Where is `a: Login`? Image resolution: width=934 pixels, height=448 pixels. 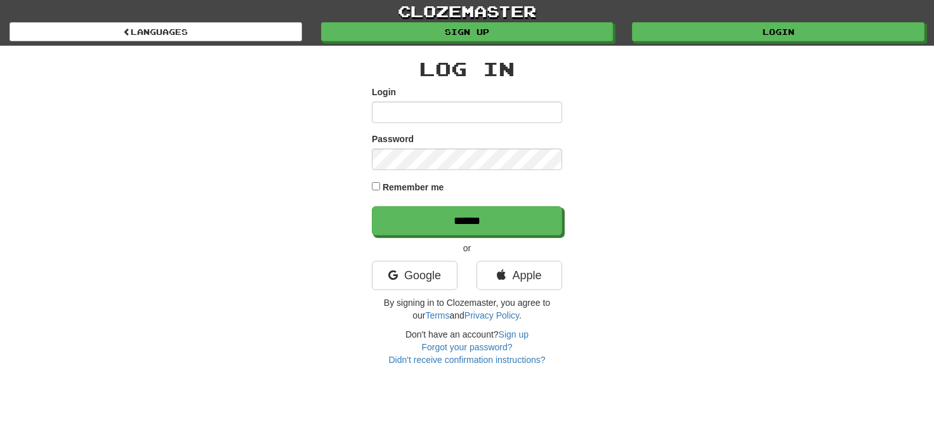 a: Login is located at coordinates (778, 32).